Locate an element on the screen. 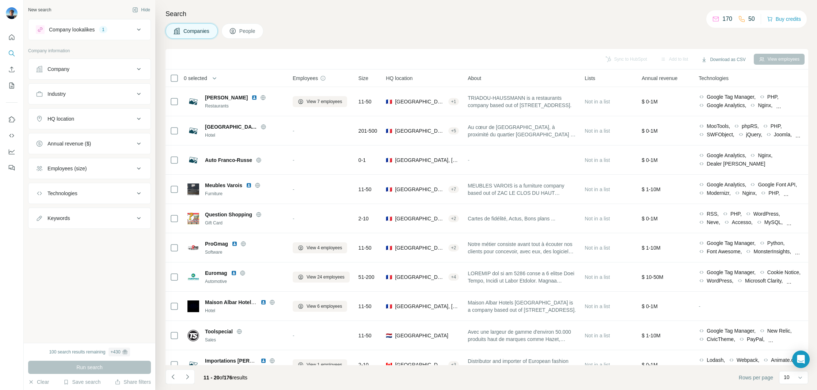 The image size is (817, 390). span: MooTools, is located at coordinates (718, 126).